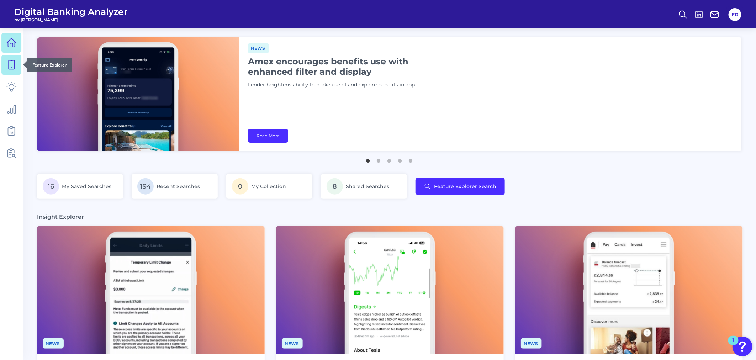 The height and width of the screenshot is (360, 756). What do you see at coordinates (733, 345) in the screenshot?
I see `div: 1` at bounding box center [733, 345].